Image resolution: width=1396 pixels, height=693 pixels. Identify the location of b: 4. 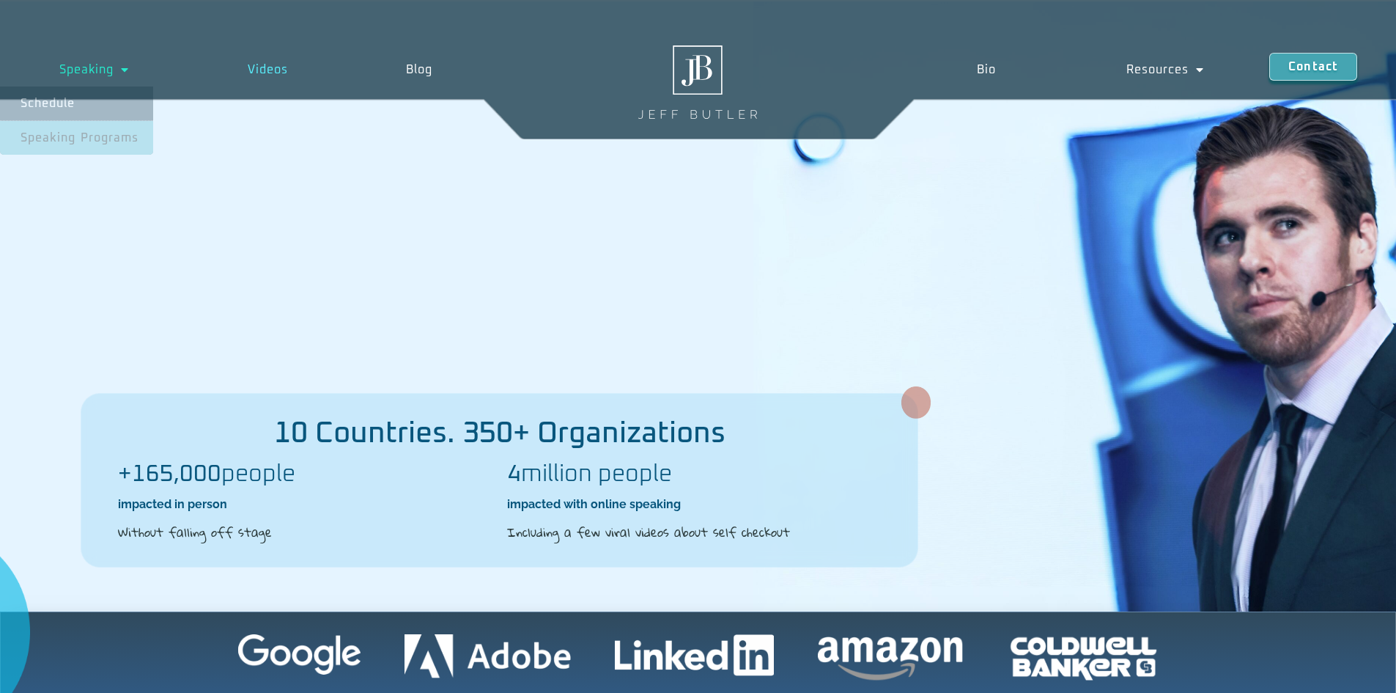
(514, 474).